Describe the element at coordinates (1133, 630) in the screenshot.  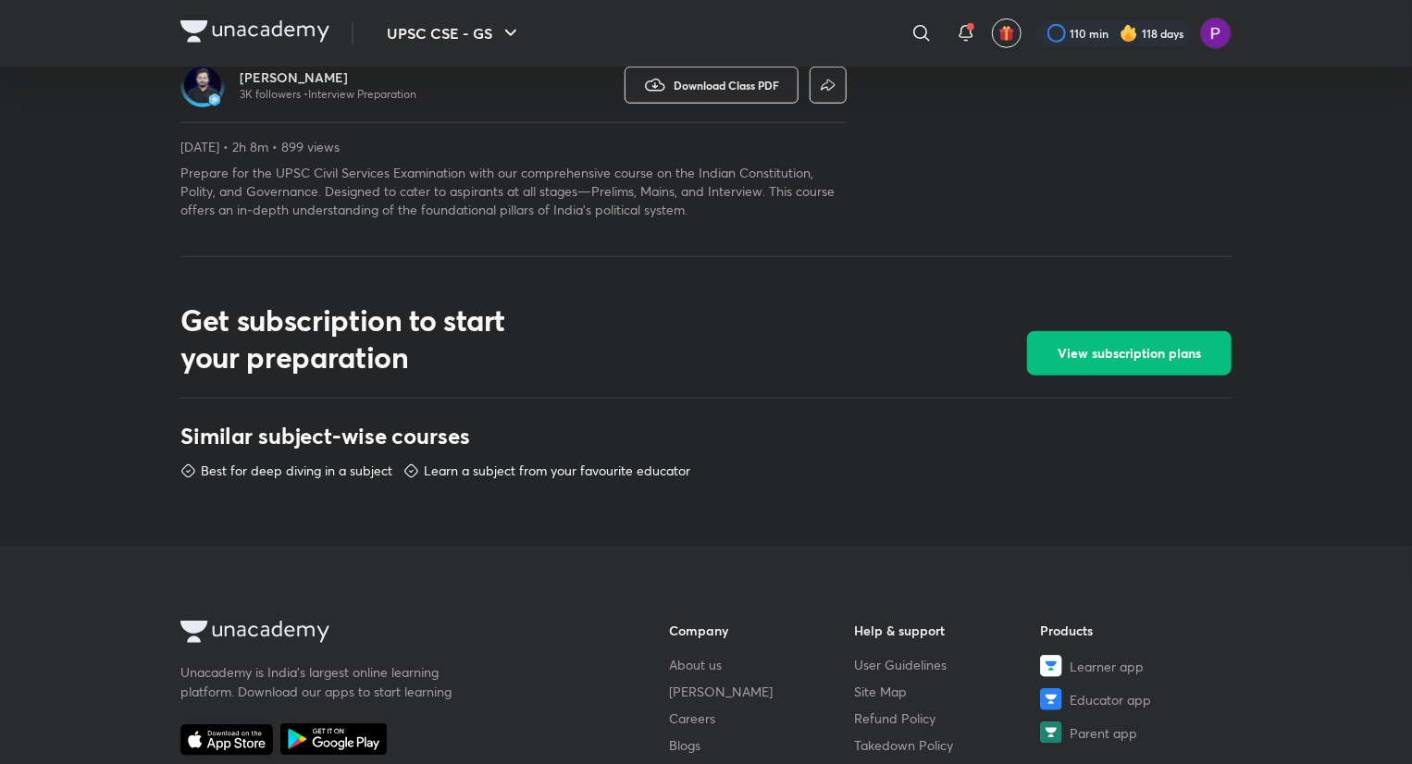
I see `h6: Products` at that location.